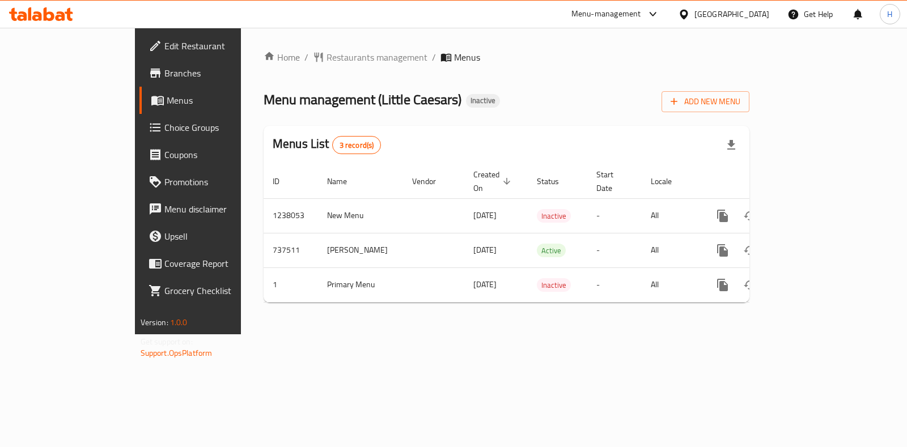 This screenshot has height=447, width=907. What do you see at coordinates (212, 155) in the screenshot?
I see `a: Coupons` at bounding box center [212, 155].